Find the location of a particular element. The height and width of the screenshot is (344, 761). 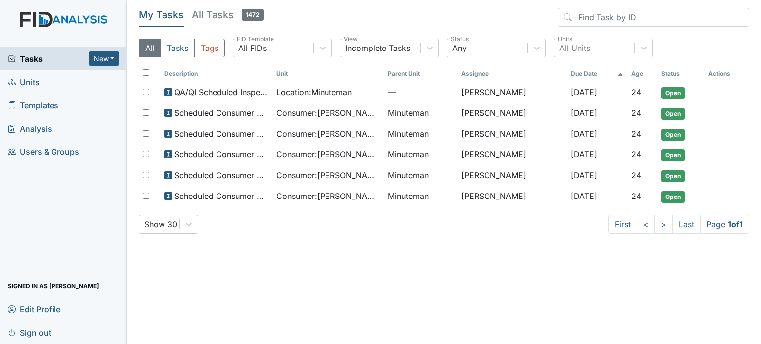

th: Assignee is located at coordinates (512, 74).